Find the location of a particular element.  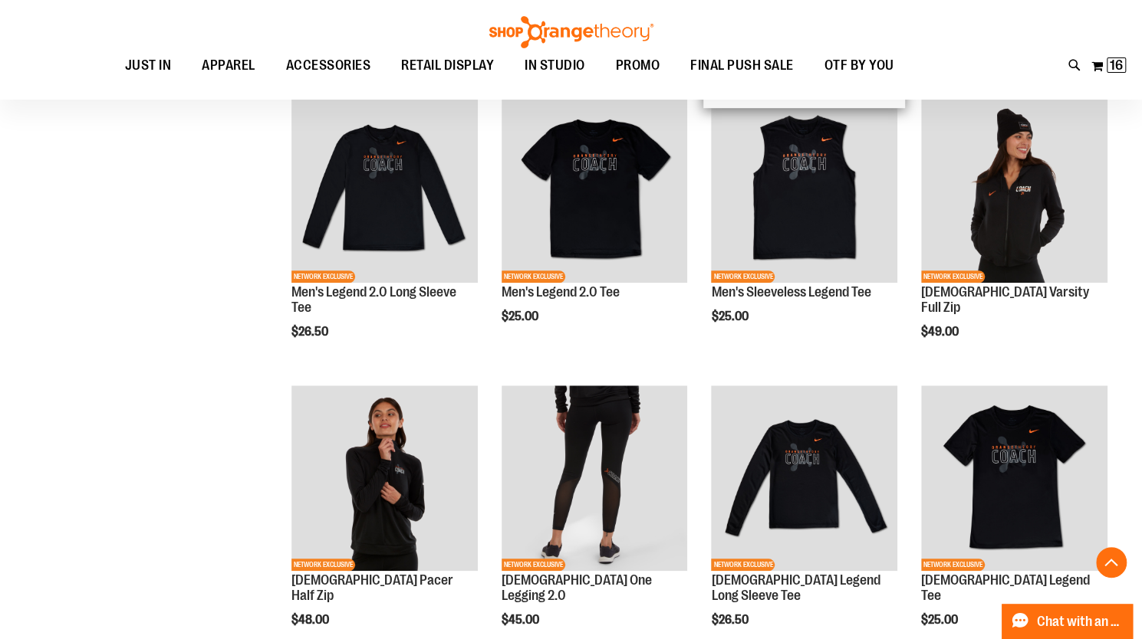

span: $45.00 is located at coordinates (521, 620).